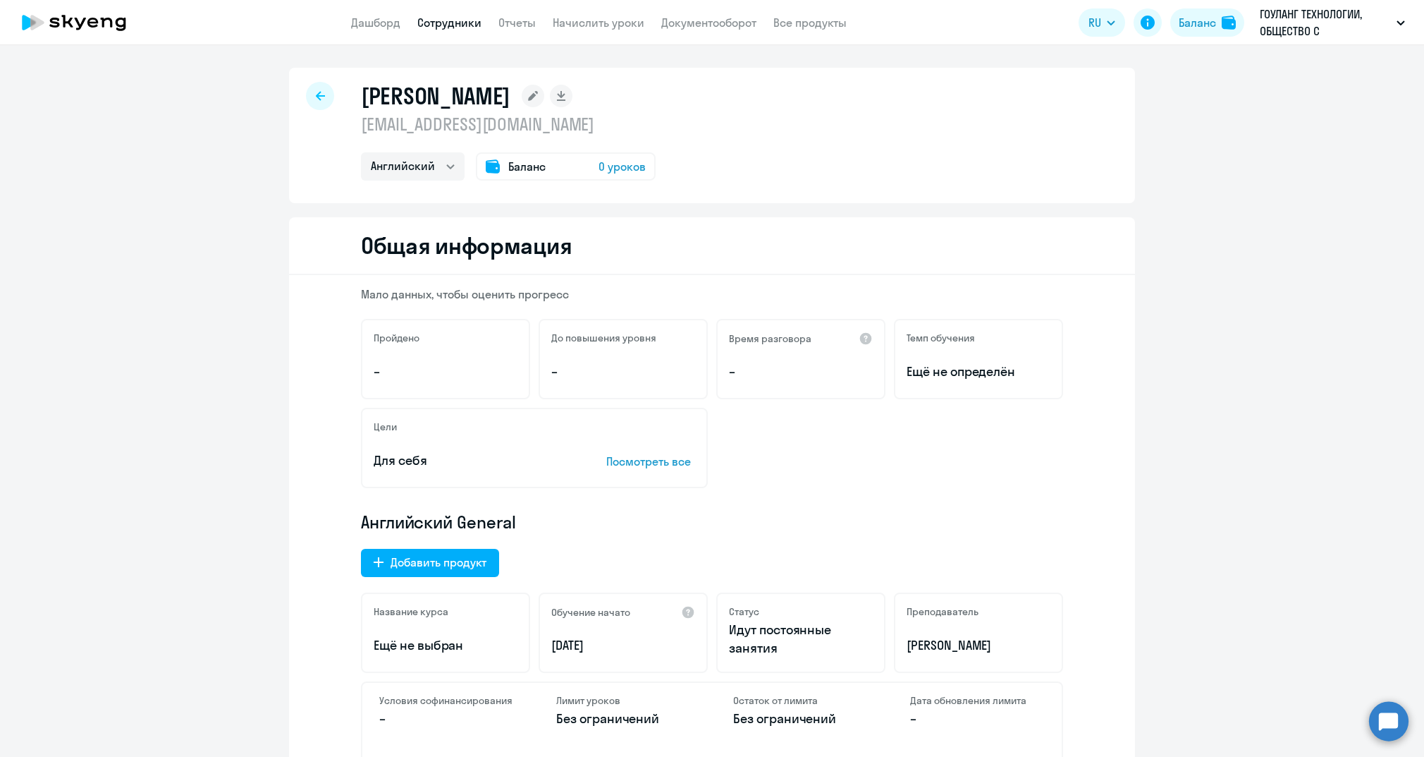 This screenshot has height=757, width=1424. Describe the element at coordinates (446, 700) in the screenshot. I see `h4: Условия софинансирования` at that location.